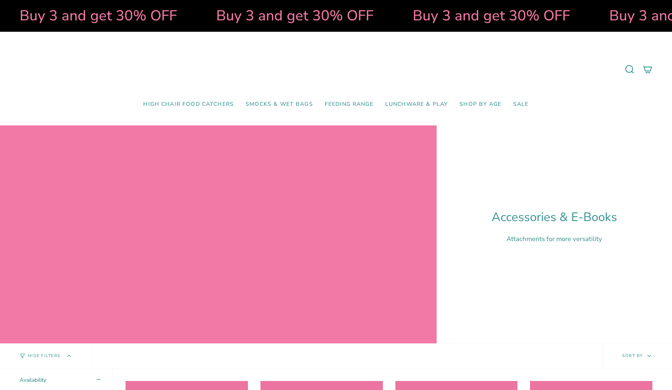 Image resolution: width=672 pixels, height=390 pixels. I want to click on summary: Availability, so click(60, 381).